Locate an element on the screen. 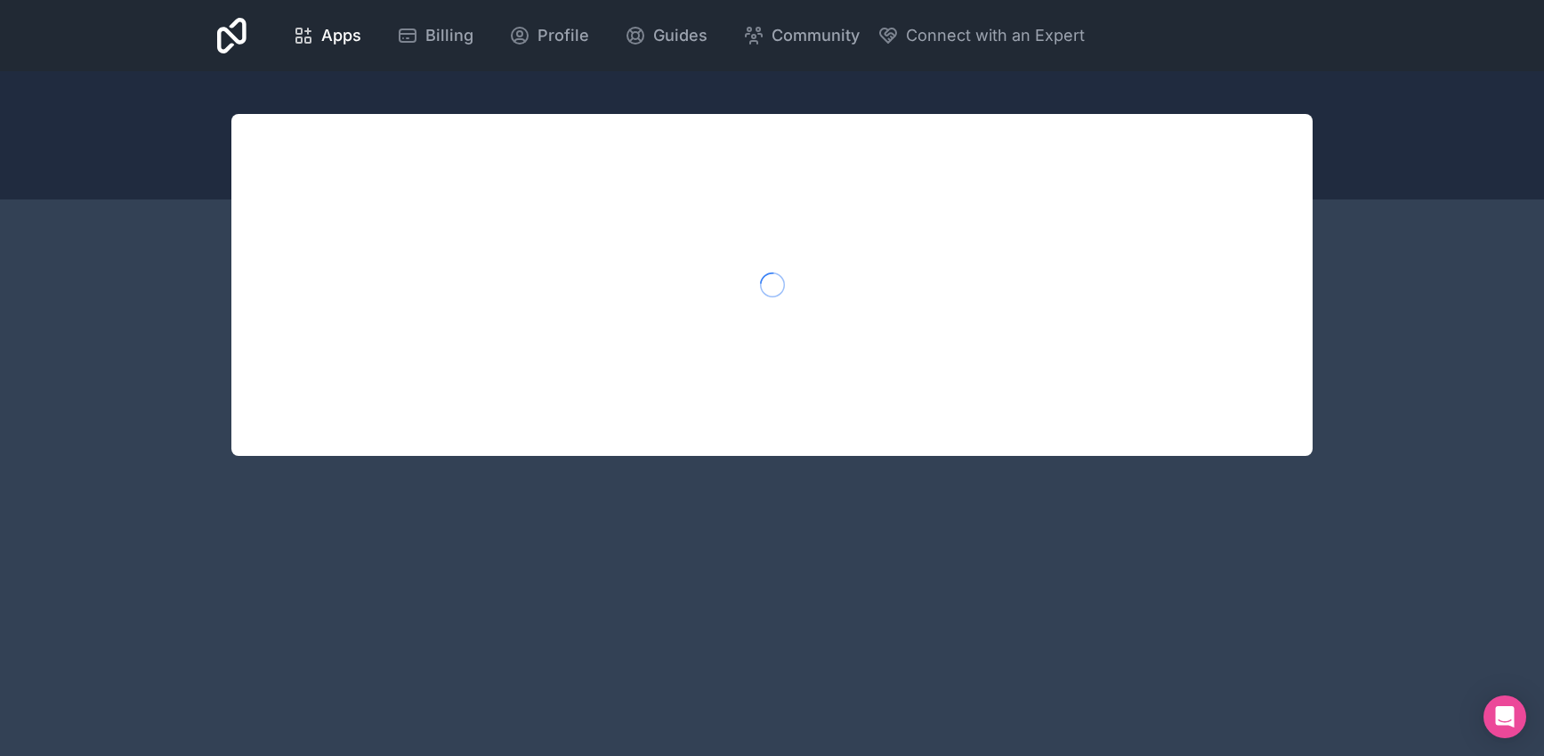  a: Community is located at coordinates (801, 36).